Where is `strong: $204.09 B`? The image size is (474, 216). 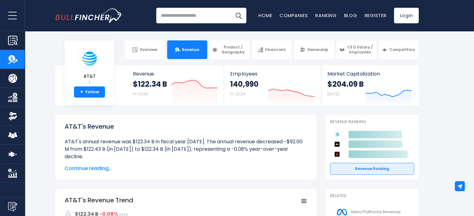
strong: $204.09 B is located at coordinates (346, 84).